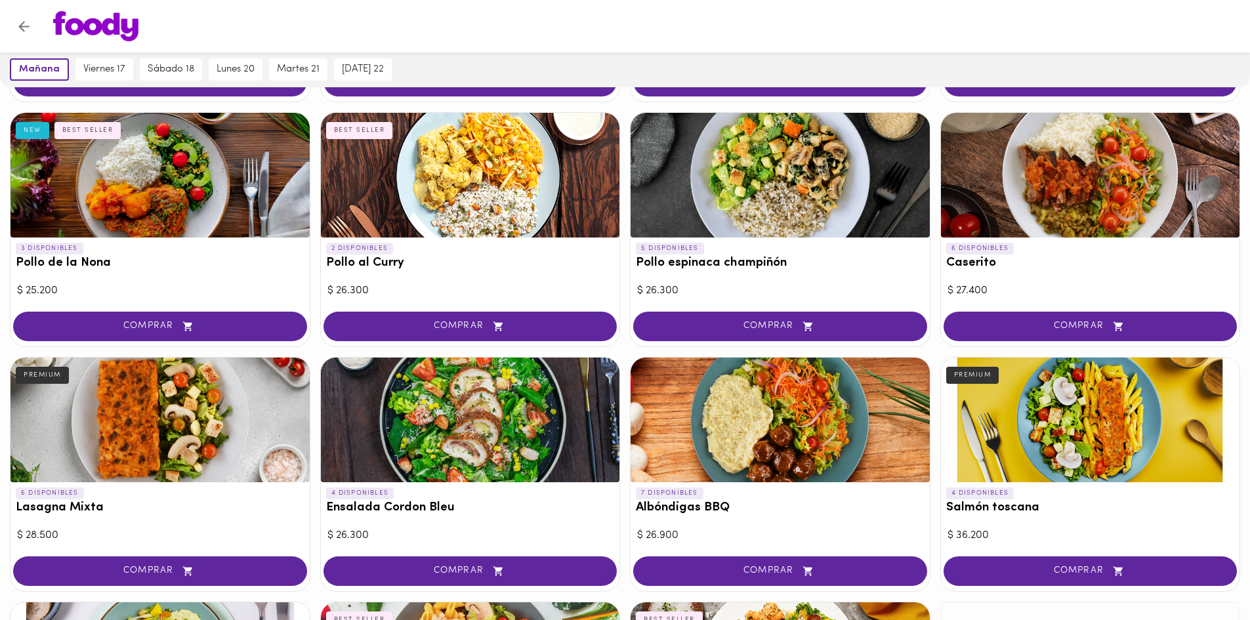 This screenshot has width=1250, height=620. What do you see at coordinates (360, 249) in the screenshot?
I see `p: 2 DISPONIBLES` at bounding box center [360, 249].